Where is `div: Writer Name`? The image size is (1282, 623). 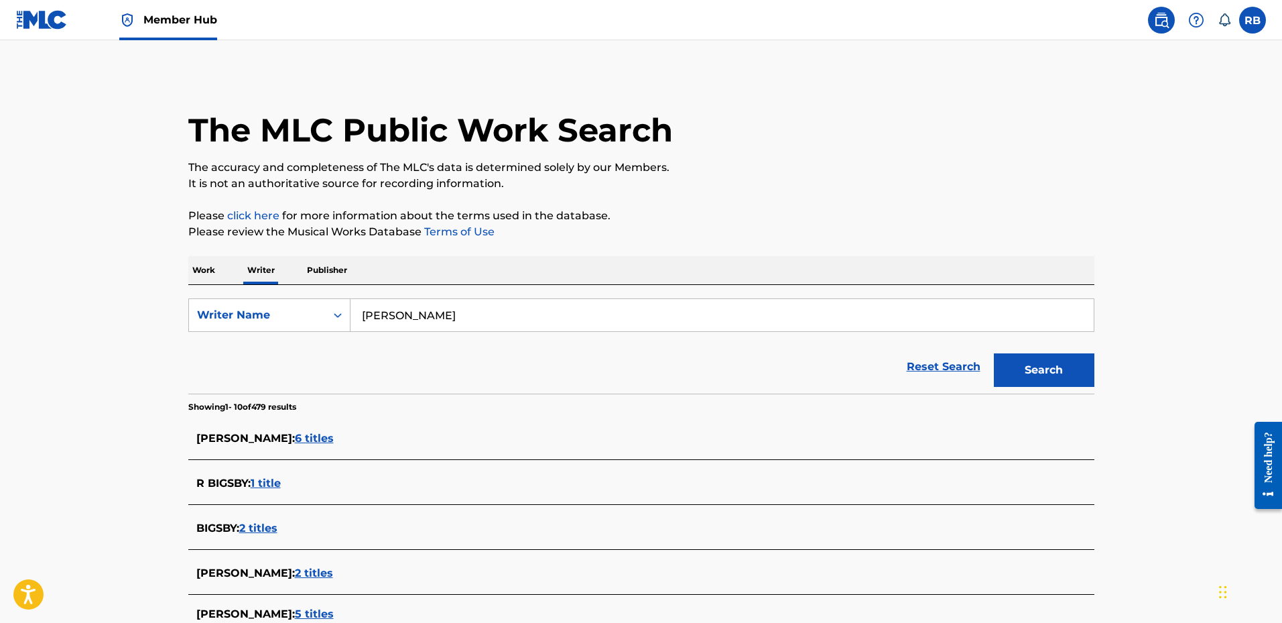 div: Writer Name is located at coordinates (257, 315).